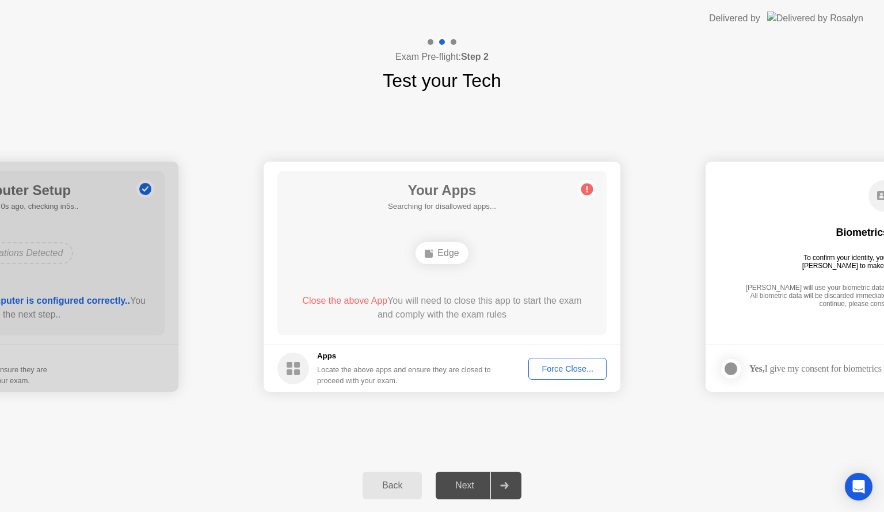 The height and width of the screenshot is (512, 884). What do you see at coordinates (392, 486) in the screenshot?
I see `button: Back` at bounding box center [392, 486].